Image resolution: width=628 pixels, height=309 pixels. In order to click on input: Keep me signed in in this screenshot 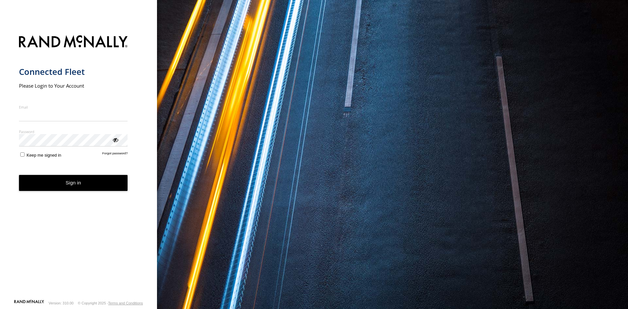, I will do `click(22, 154)`.